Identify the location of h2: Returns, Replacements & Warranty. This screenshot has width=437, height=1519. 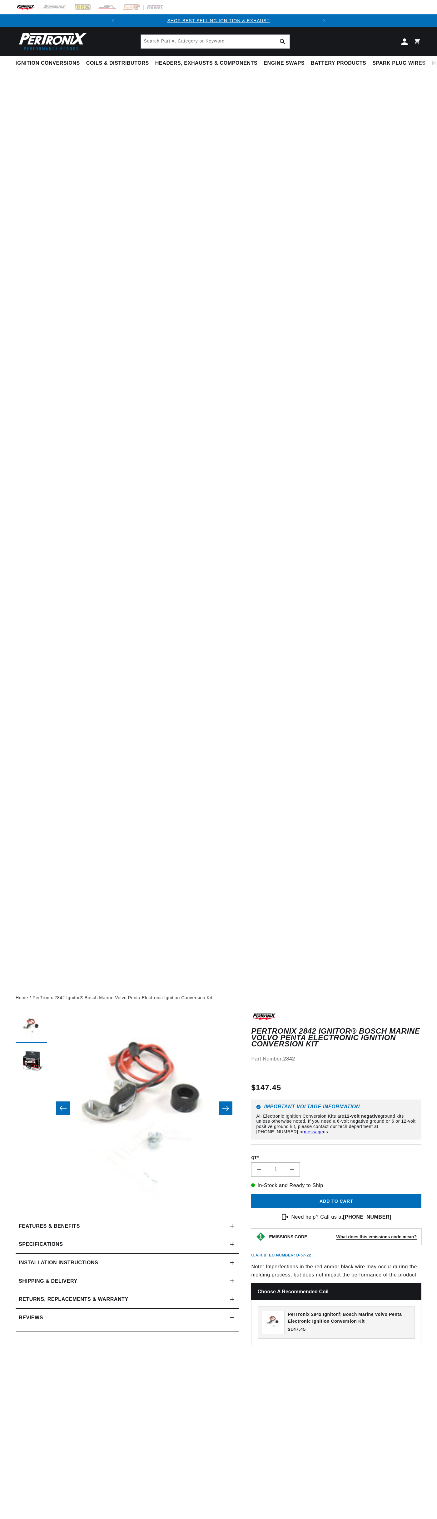
(73, 1300).